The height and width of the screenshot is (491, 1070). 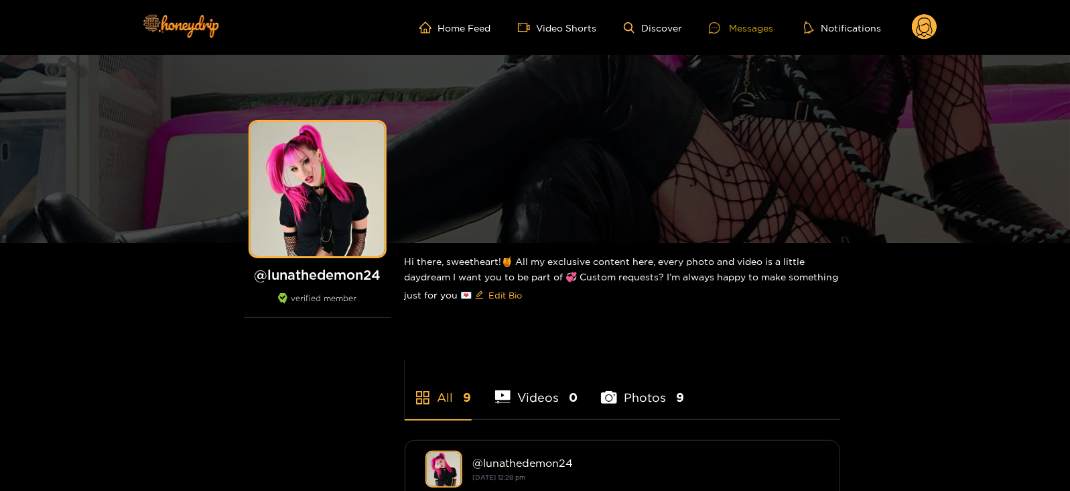 What do you see at coordinates (318, 274) in the screenshot?
I see `h1: @ lunathedemon24` at bounding box center [318, 274].